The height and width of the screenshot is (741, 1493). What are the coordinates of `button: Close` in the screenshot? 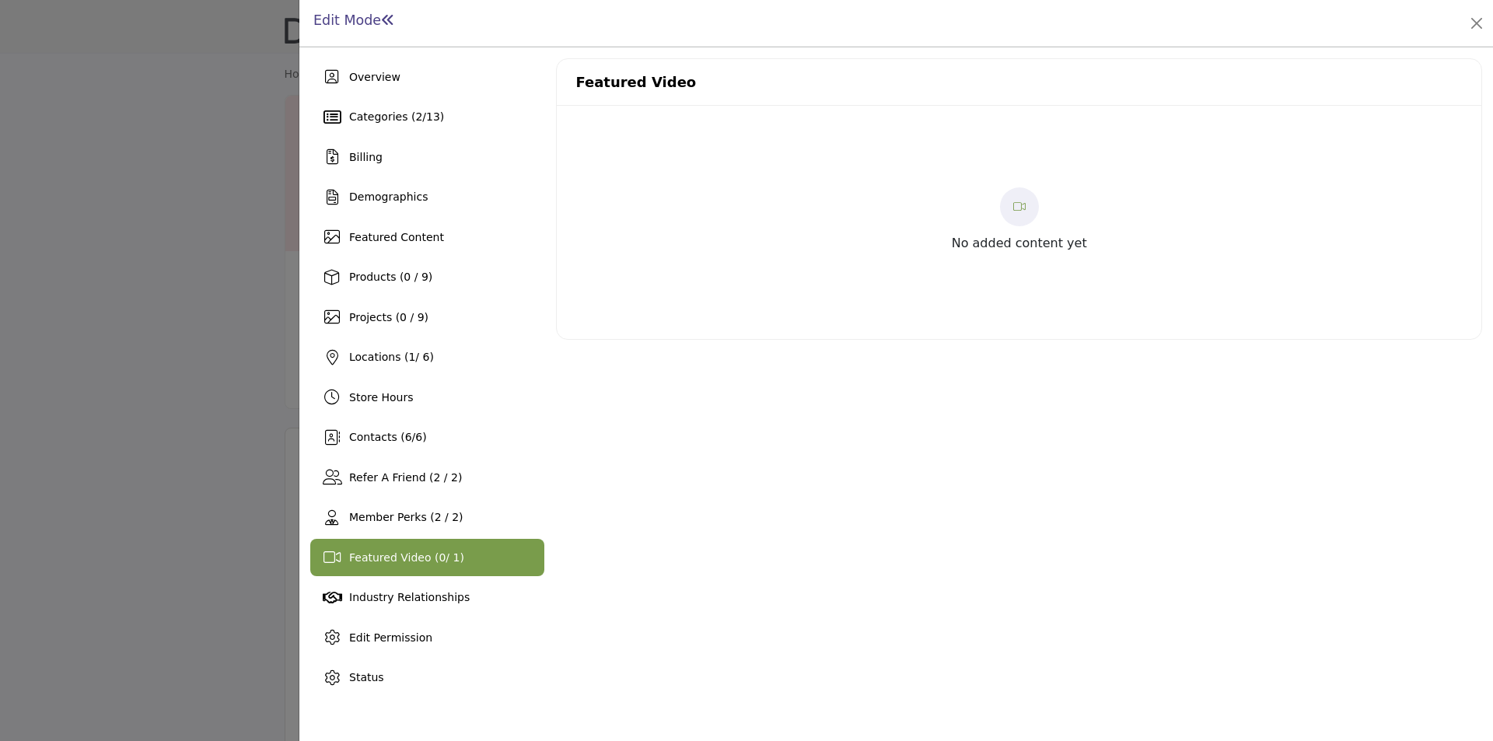 It's located at (1476, 23).